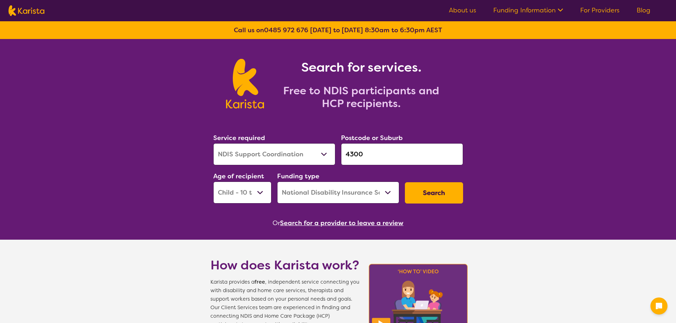 This screenshot has height=323, width=676. I want to click on button: Search, so click(434, 193).